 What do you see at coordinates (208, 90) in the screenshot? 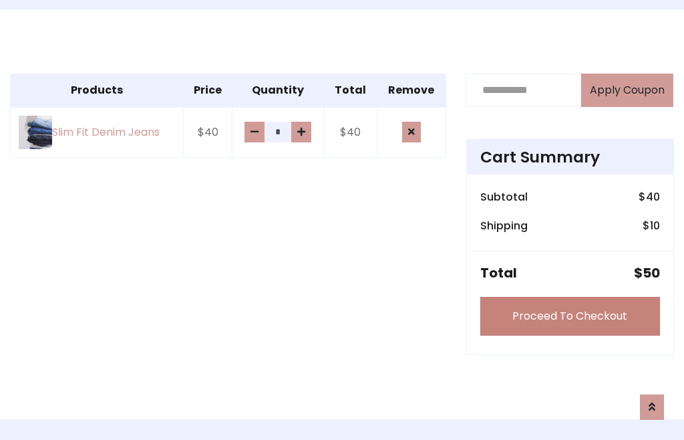
I see `th: Price` at bounding box center [208, 90].